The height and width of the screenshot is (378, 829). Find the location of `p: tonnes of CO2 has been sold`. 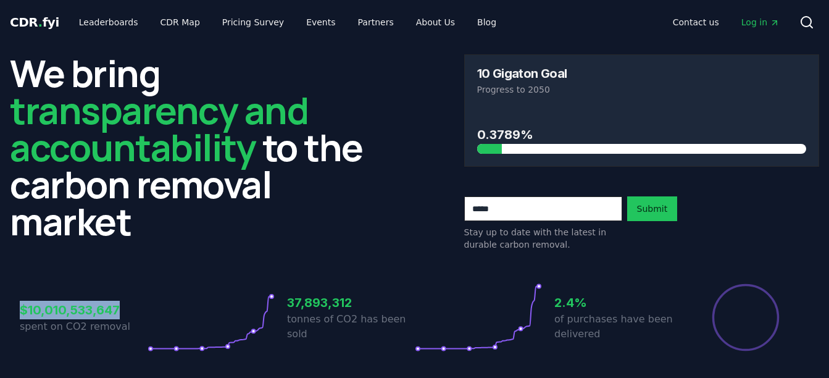

p: tonnes of CO2 has been sold is located at coordinates (351, 327).